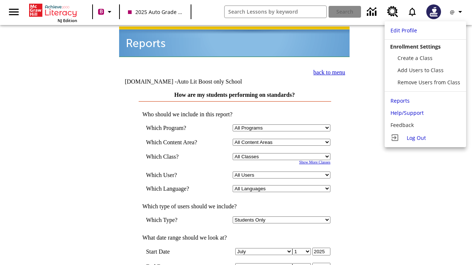 The height and width of the screenshot is (265, 472). What do you see at coordinates (428, 82) in the screenshot?
I see `span: Remove Users from Class` at bounding box center [428, 82].